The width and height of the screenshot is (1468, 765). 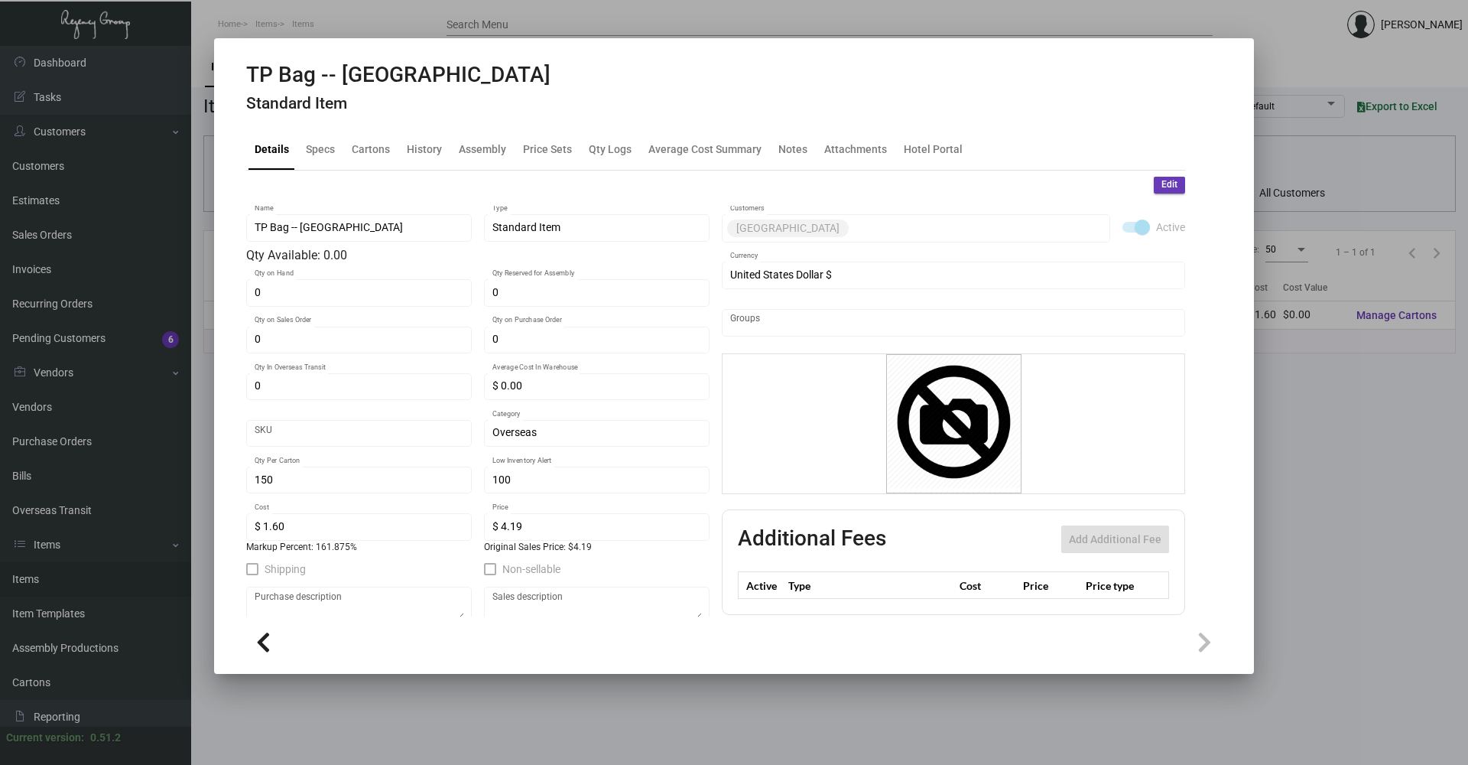 What do you see at coordinates (793, 148) in the screenshot?
I see `div: Notes` at bounding box center [793, 148].